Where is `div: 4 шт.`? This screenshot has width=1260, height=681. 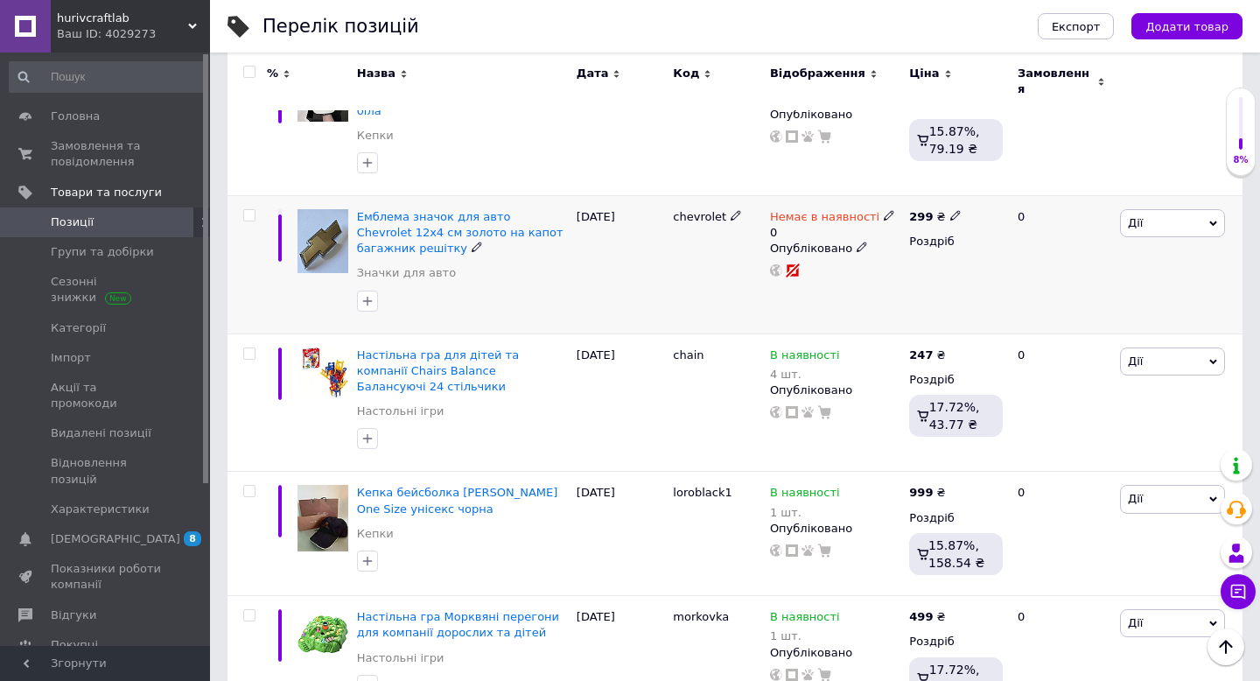
div: 4 шт. is located at coordinates (805, 374).